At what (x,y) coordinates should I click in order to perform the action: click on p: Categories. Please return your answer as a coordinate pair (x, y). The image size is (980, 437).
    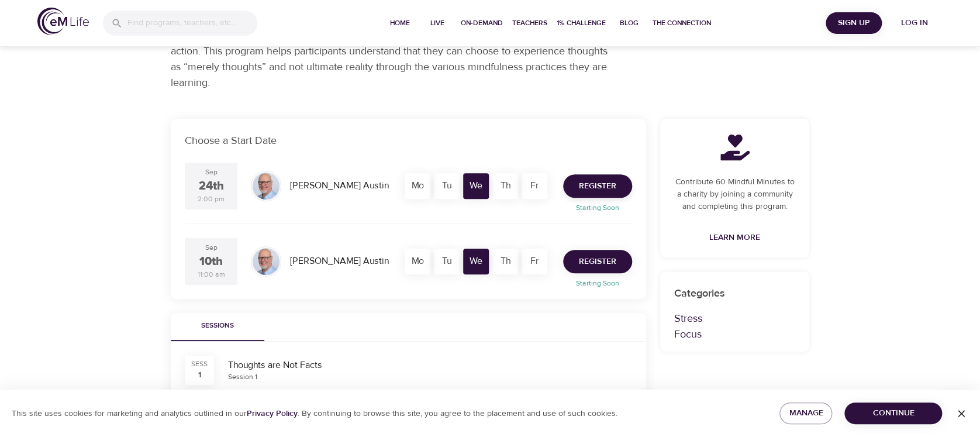
    Looking at the image, I should click on (735, 293).